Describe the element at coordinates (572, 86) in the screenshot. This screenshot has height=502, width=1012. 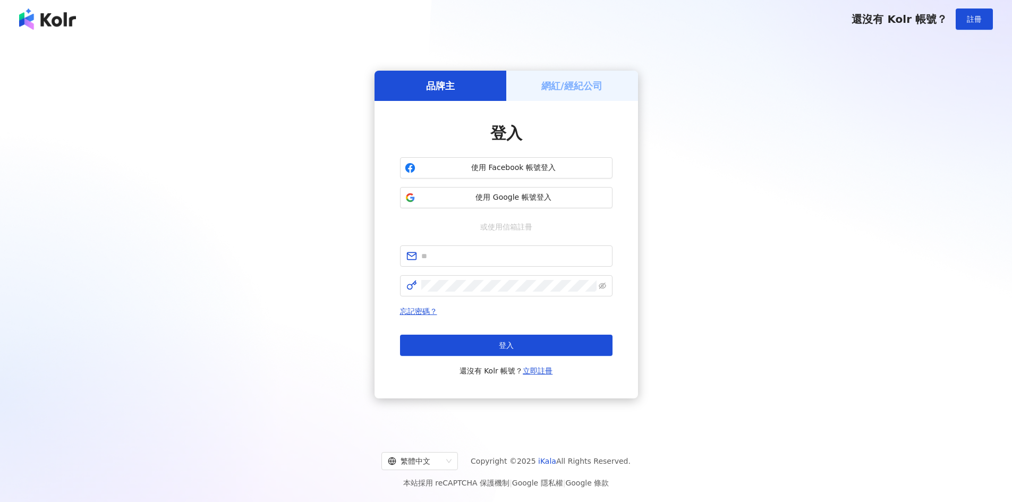
I see `h5: 網紅/經紀公司` at that location.